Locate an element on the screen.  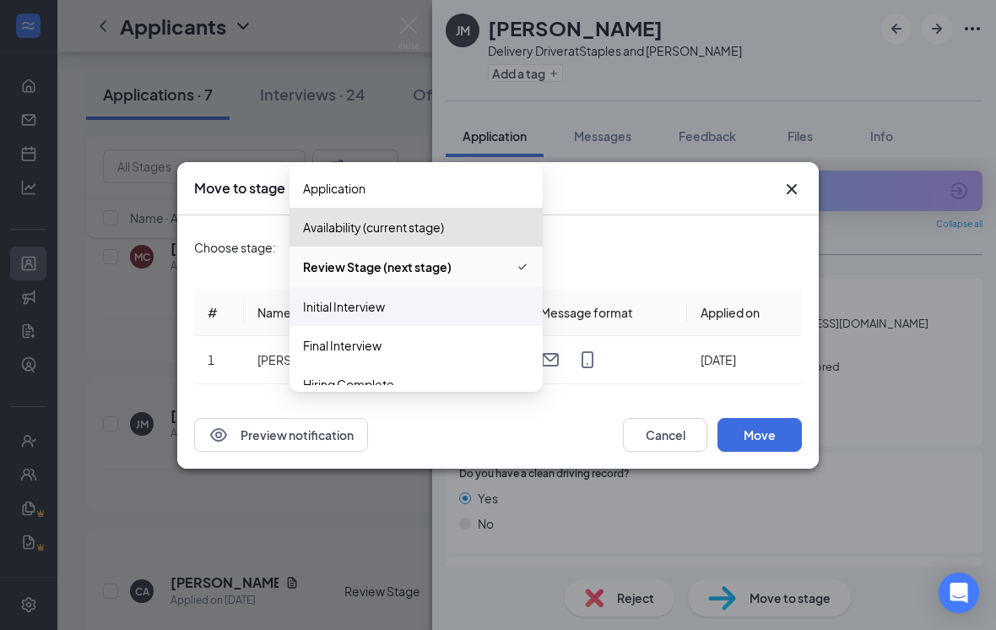
button: Close is located at coordinates (792, 189).